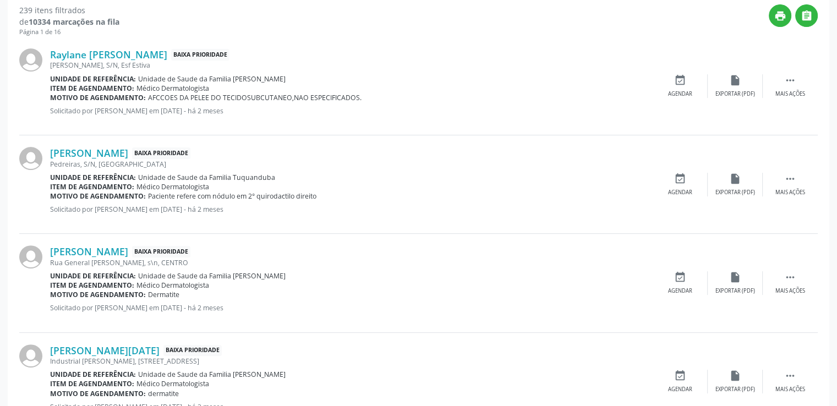 The height and width of the screenshot is (406, 837). I want to click on strong: 10334 marcações na fila, so click(74, 21).